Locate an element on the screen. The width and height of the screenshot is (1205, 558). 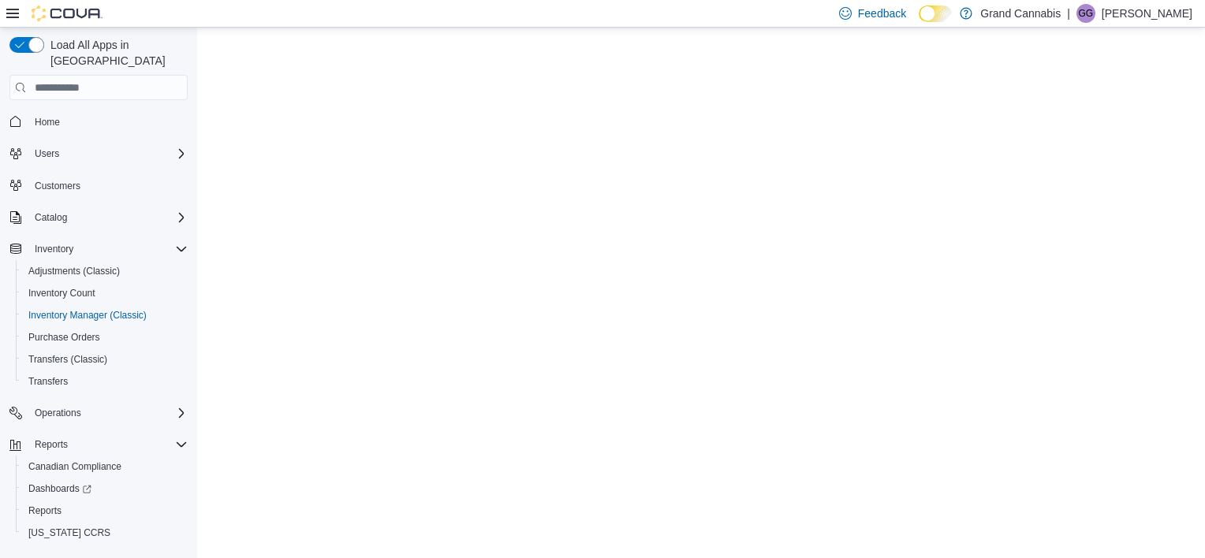
span: Feedback is located at coordinates (882, 13).